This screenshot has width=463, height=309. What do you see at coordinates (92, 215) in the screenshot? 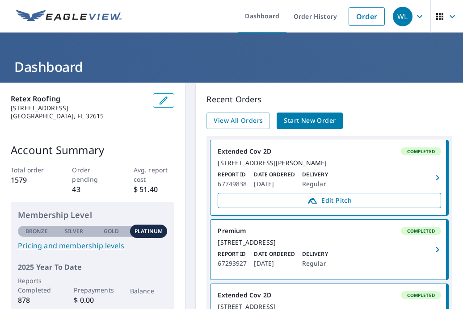
I see `p: Membership Level` at bounding box center [92, 215].